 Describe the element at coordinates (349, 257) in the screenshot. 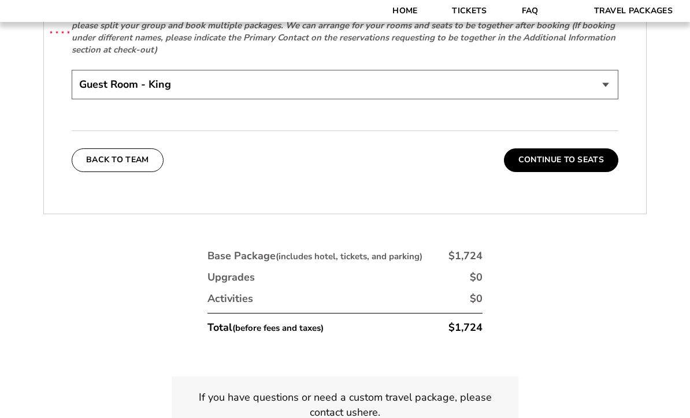

I see `small: (includes hotel, tickets, and parking)` at that location.